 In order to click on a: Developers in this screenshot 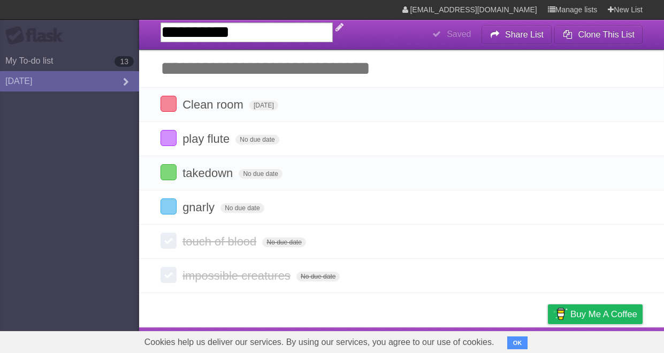, I will do `click(462, 340)`.